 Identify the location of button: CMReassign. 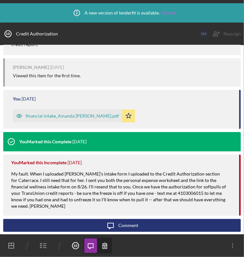
(221, 34).